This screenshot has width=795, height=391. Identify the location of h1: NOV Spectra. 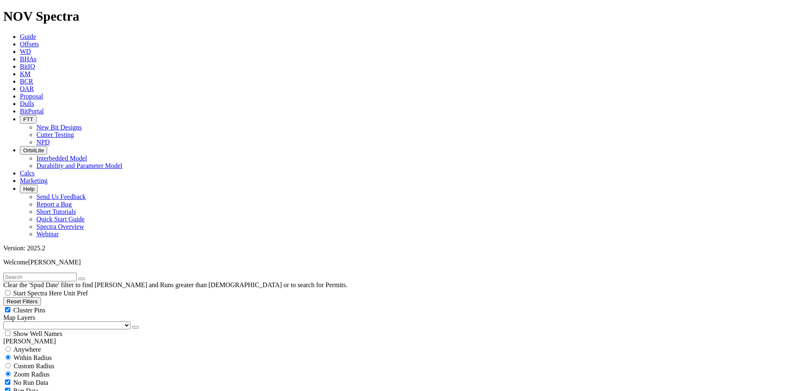
(398, 16).